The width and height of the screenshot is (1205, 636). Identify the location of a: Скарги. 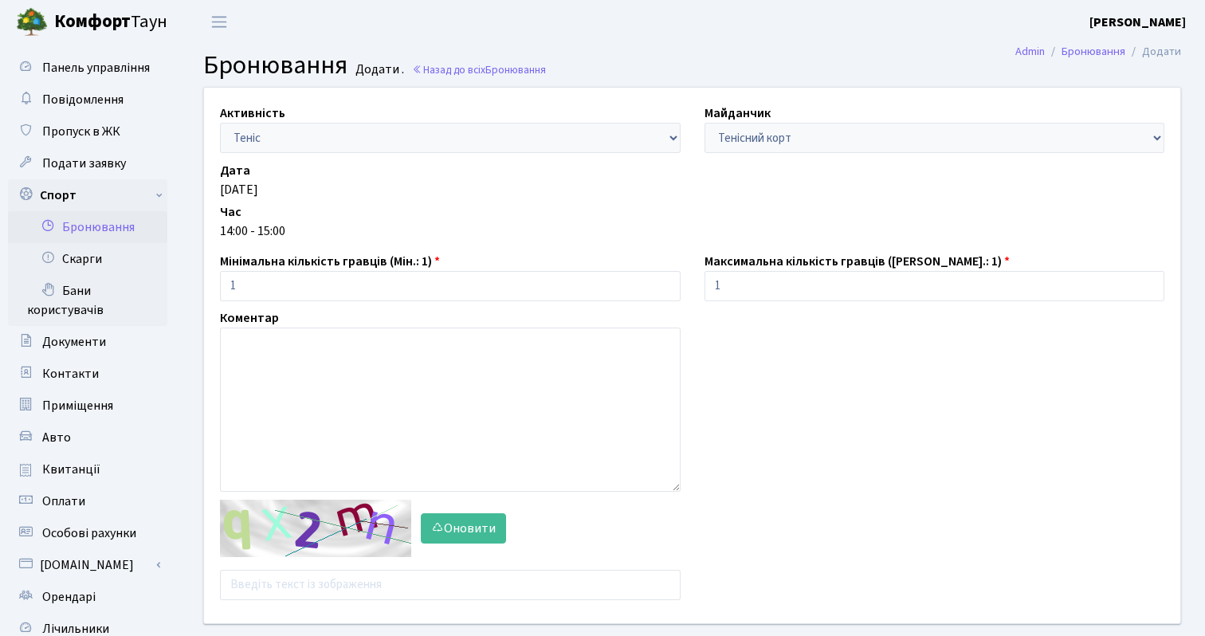
(88, 259).